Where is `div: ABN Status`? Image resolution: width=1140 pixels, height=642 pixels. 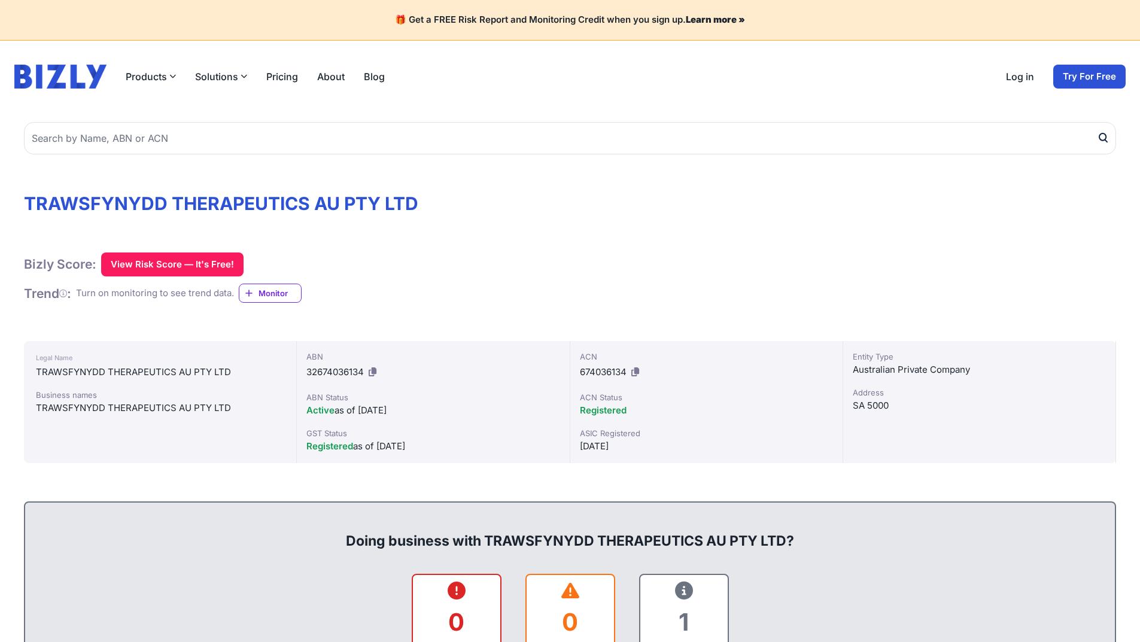
div: ABN Status is located at coordinates (432, 397).